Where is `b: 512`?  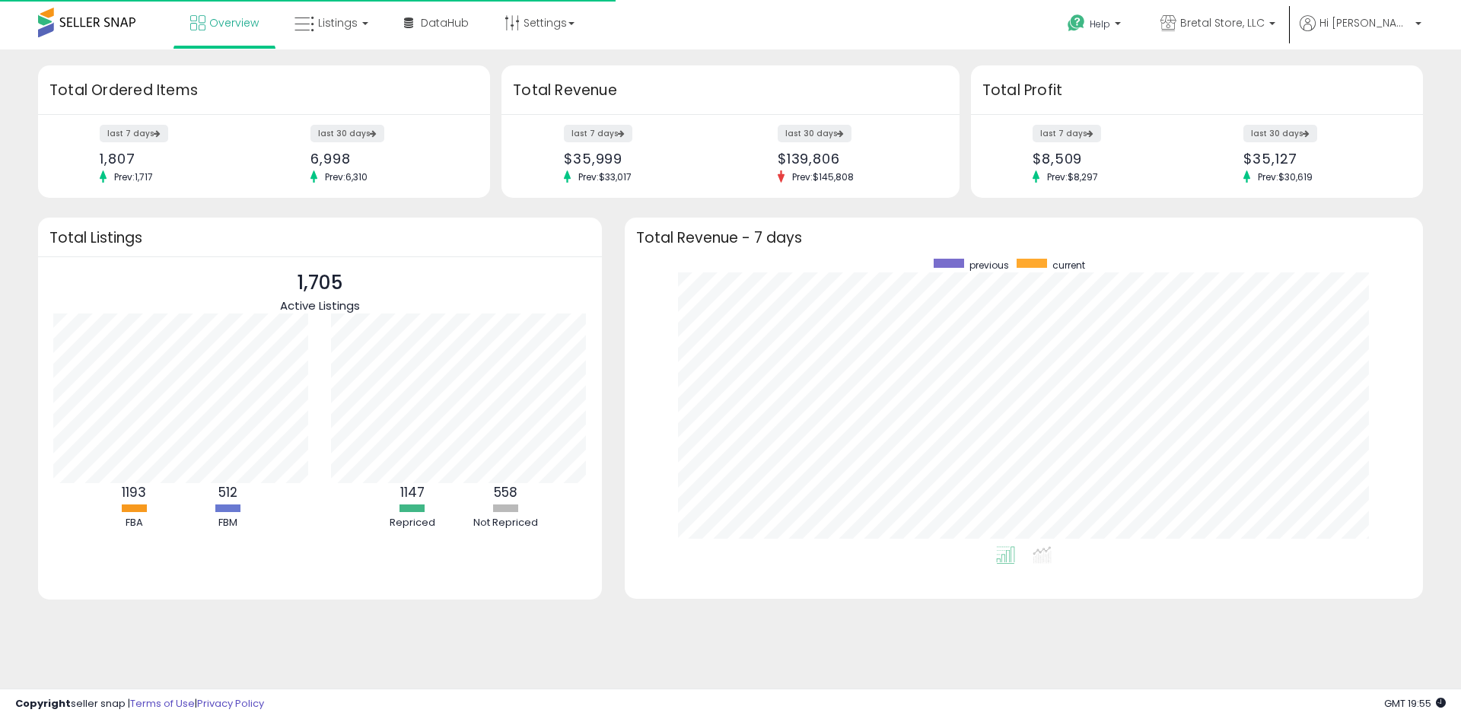
b: 512 is located at coordinates (227, 492).